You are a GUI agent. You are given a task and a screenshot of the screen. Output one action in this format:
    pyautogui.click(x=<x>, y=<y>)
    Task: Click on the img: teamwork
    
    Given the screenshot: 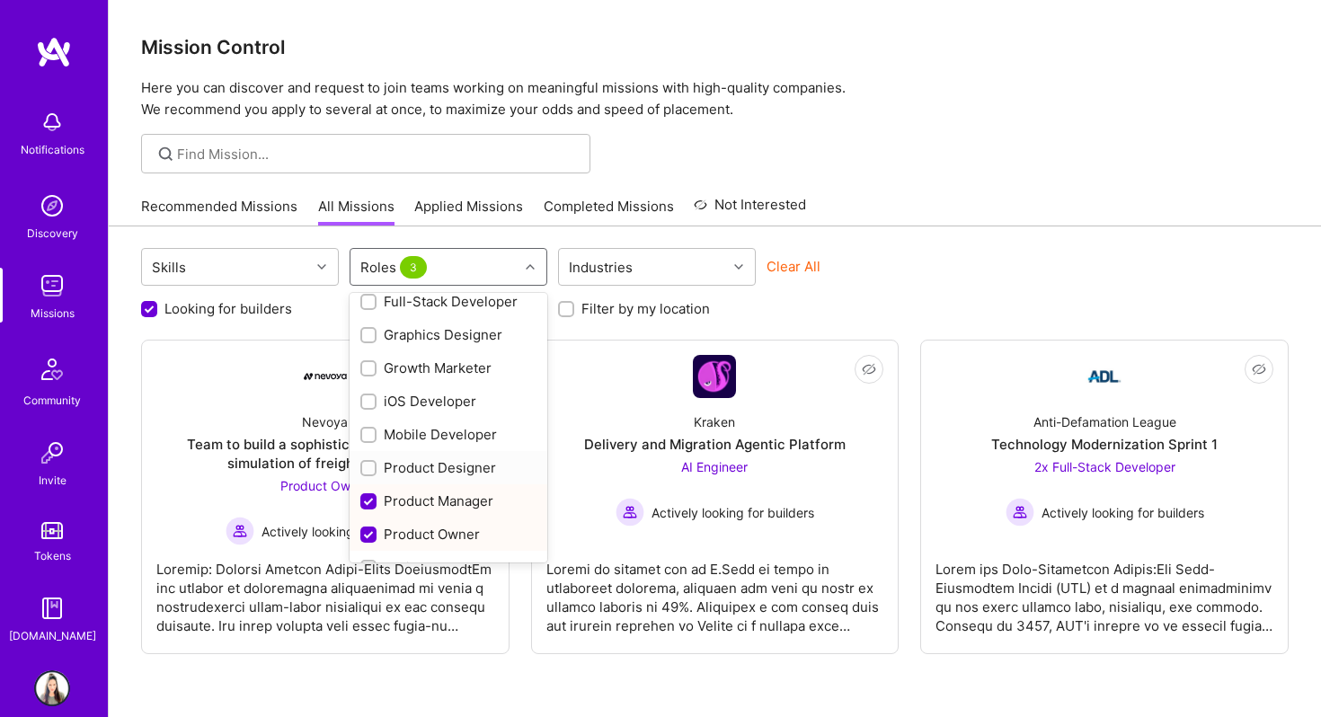 What is the action you would take?
    pyautogui.click(x=52, y=286)
    